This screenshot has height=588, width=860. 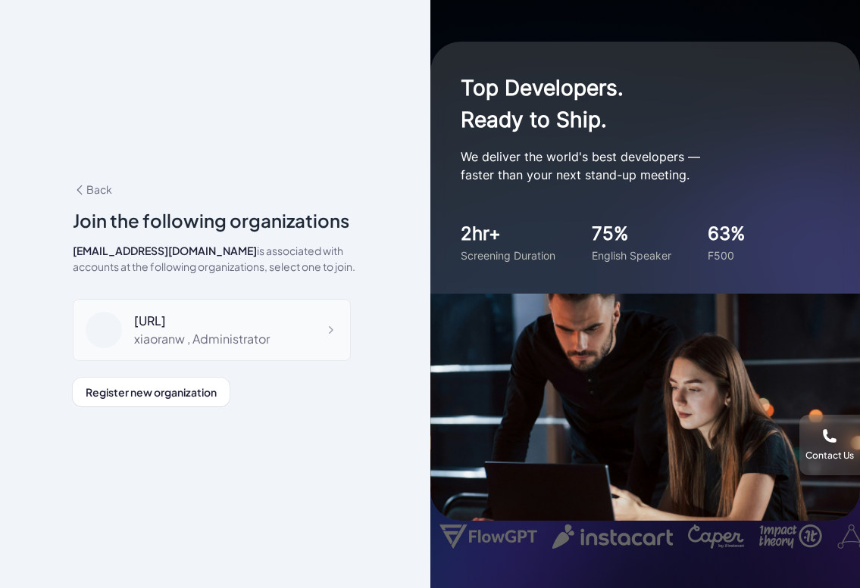 I want to click on div: Screening Duration, so click(x=507, y=255).